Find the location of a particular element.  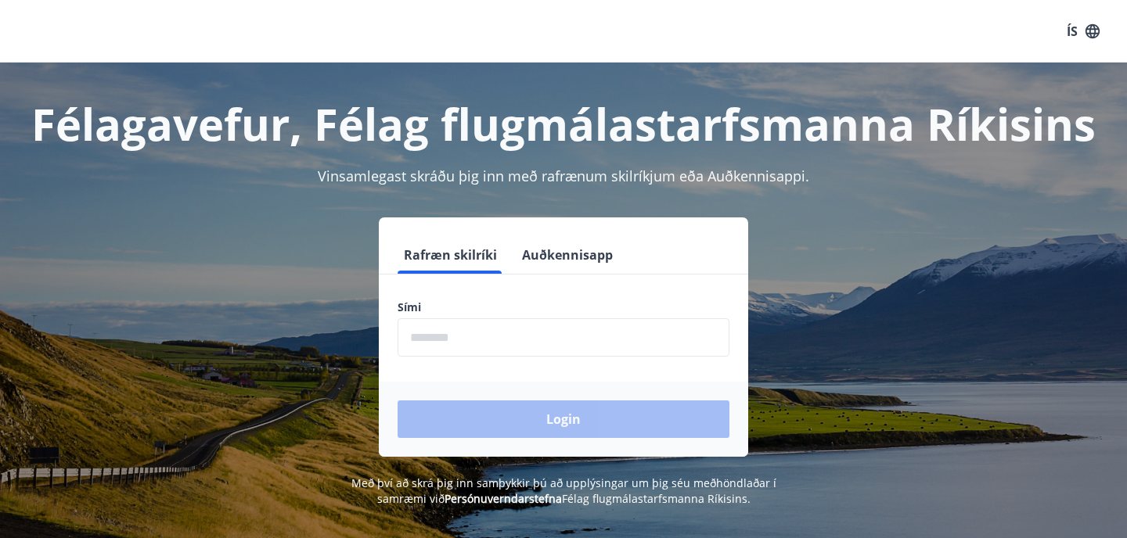

label: Sími is located at coordinates (564, 308).